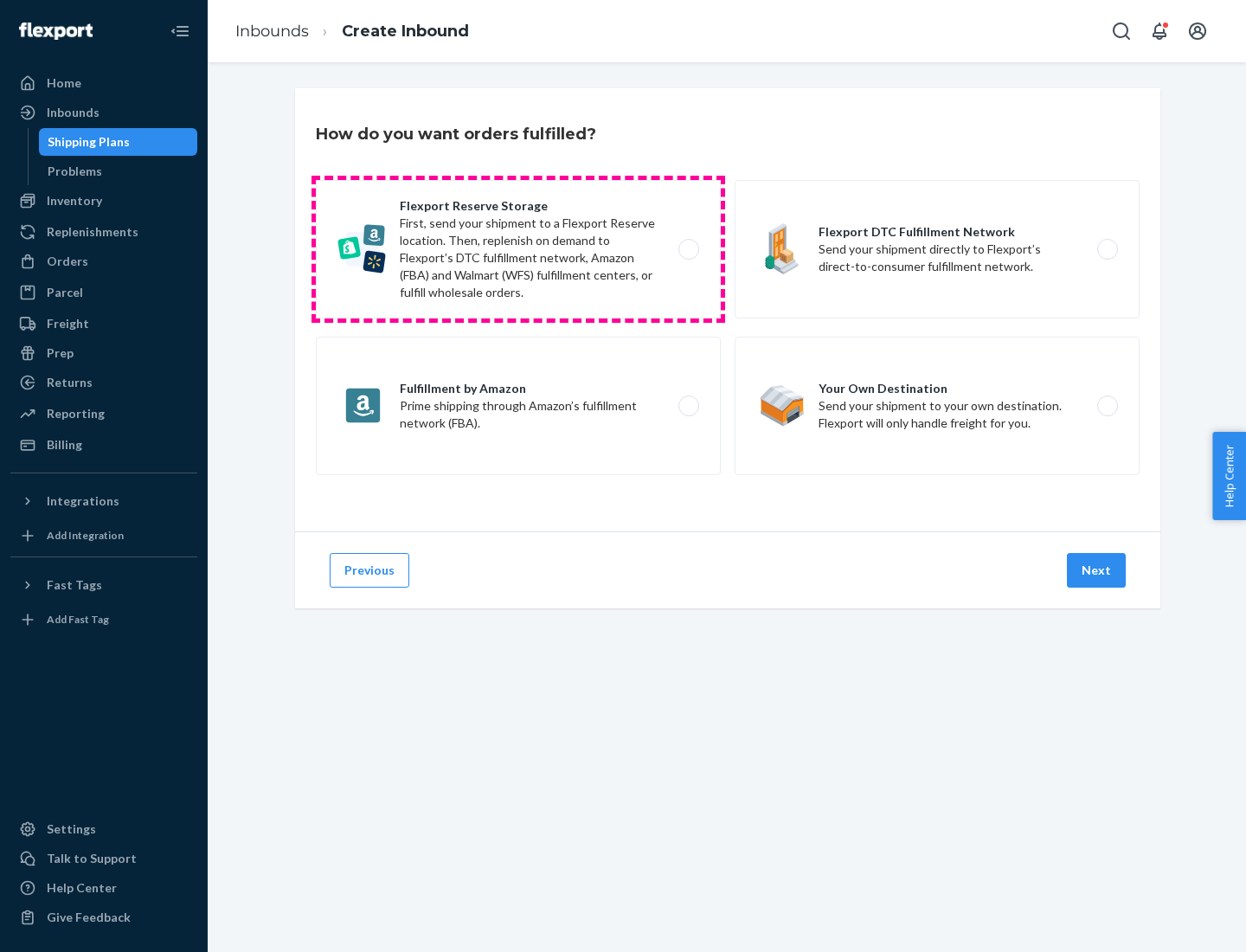 This screenshot has width=1246, height=952. I want to click on a: Help Center, so click(104, 888).